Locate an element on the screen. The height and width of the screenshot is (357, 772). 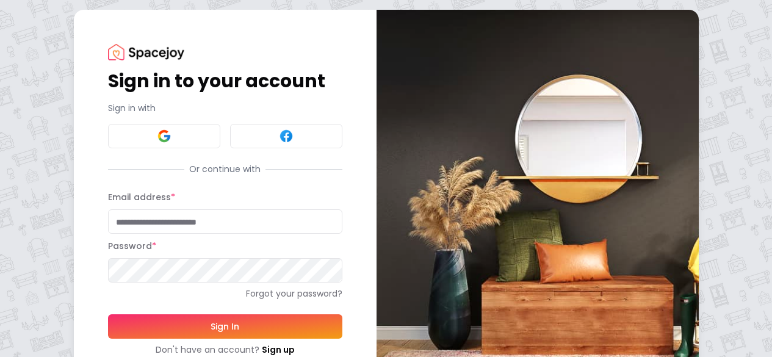
div: Don't have an account? is located at coordinates (225, 350).